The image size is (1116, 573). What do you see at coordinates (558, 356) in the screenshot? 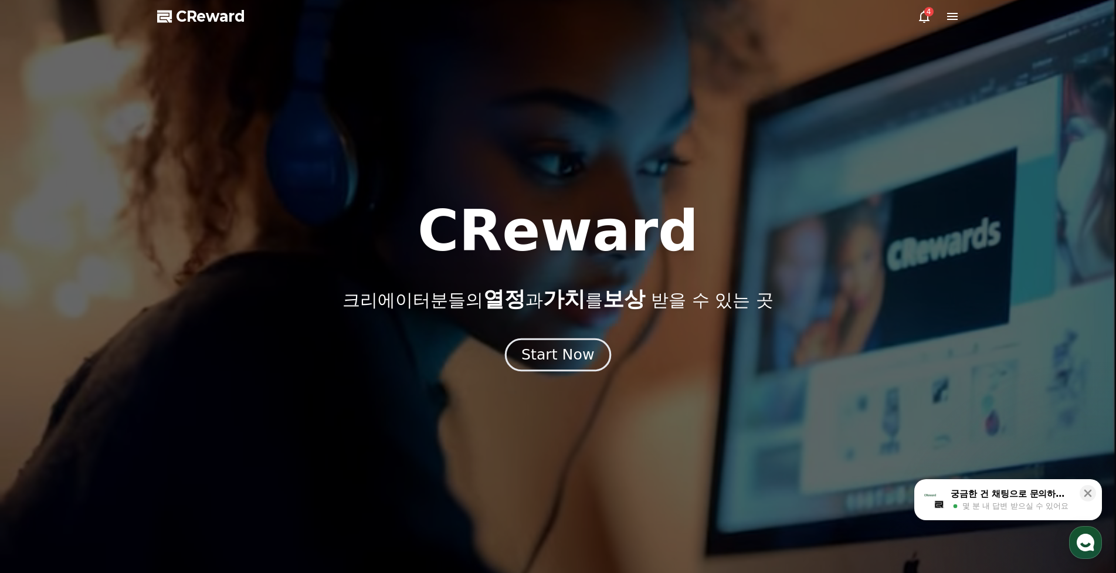
I see `a: Start Now` at bounding box center [558, 356].